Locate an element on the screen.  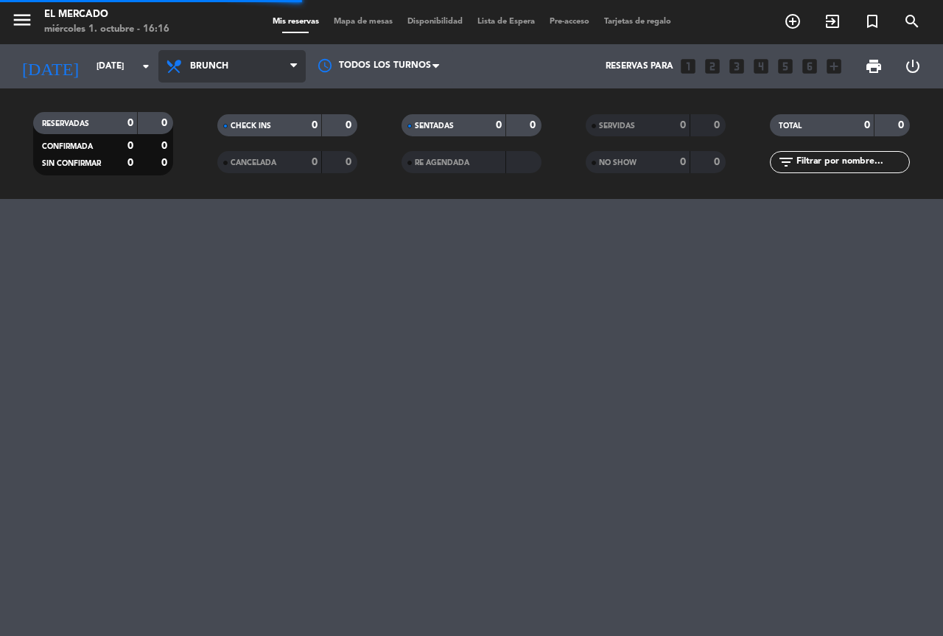
span: NO SHOW is located at coordinates (618, 163).